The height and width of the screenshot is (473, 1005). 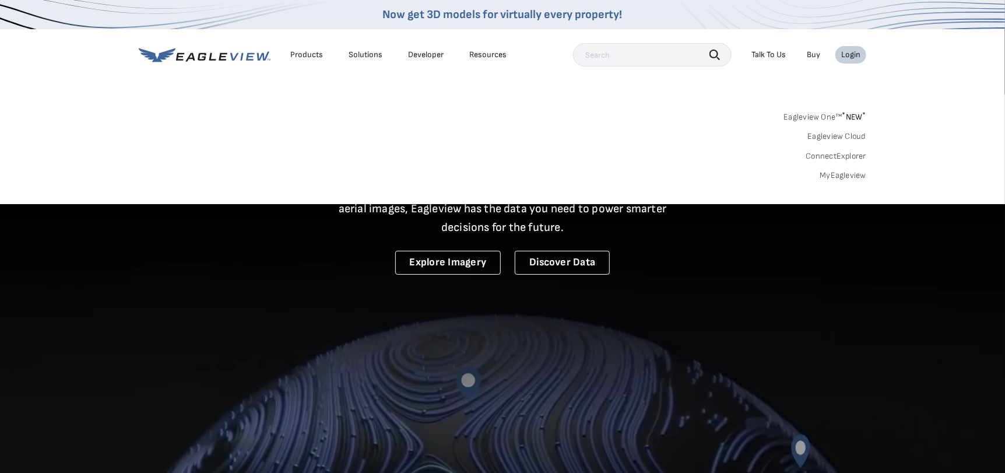 What do you see at coordinates (836, 136) in the screenshot?
I see `a: Eagleview Cloud` at bounding box center [836, 136].